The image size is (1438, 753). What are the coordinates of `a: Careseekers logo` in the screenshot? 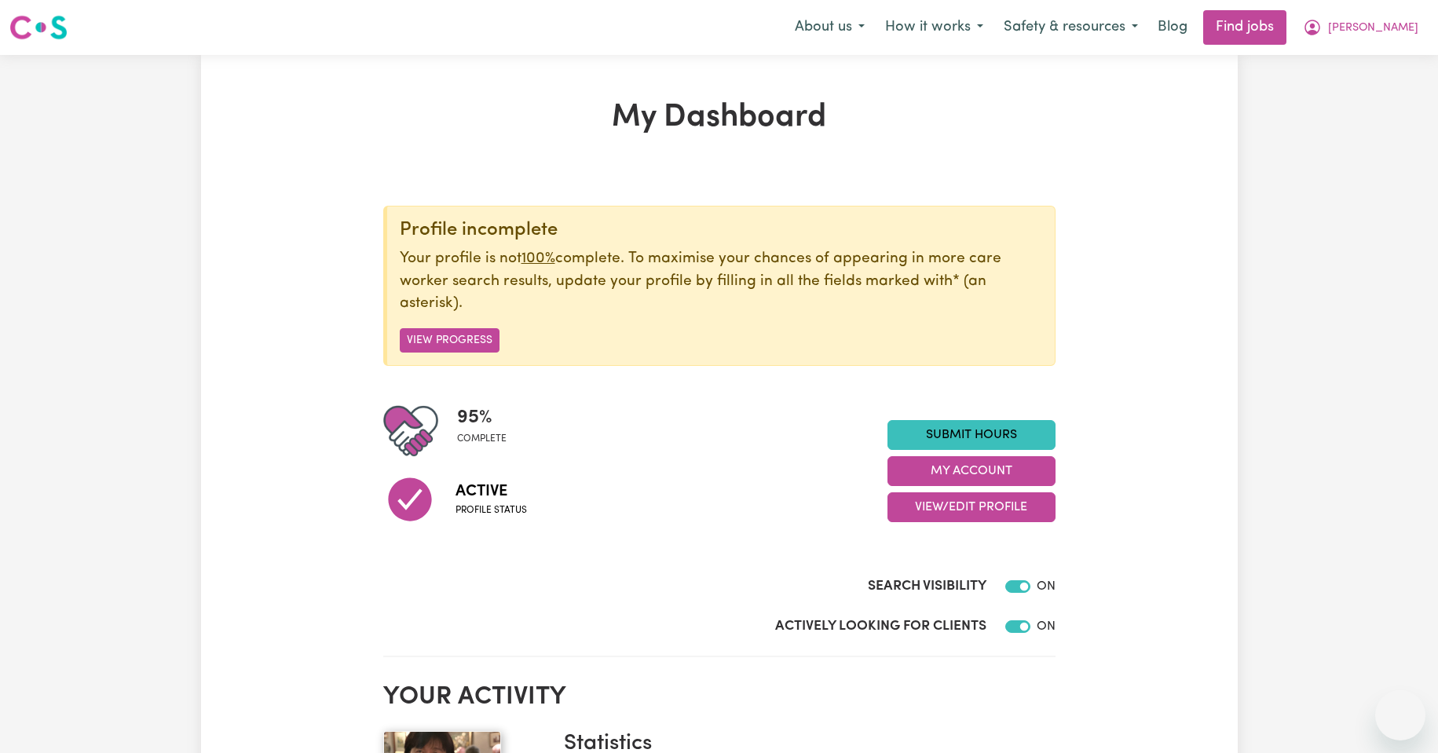 It's located at (38, 27).